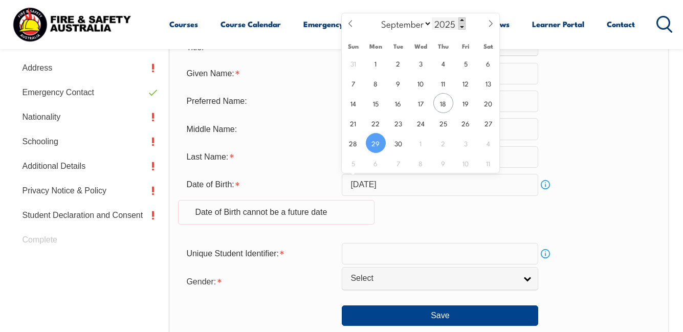 Image resolution: width=683 pixels, height=332 pixels. I want to click on span: October 3, 2025, so click(466, 143).